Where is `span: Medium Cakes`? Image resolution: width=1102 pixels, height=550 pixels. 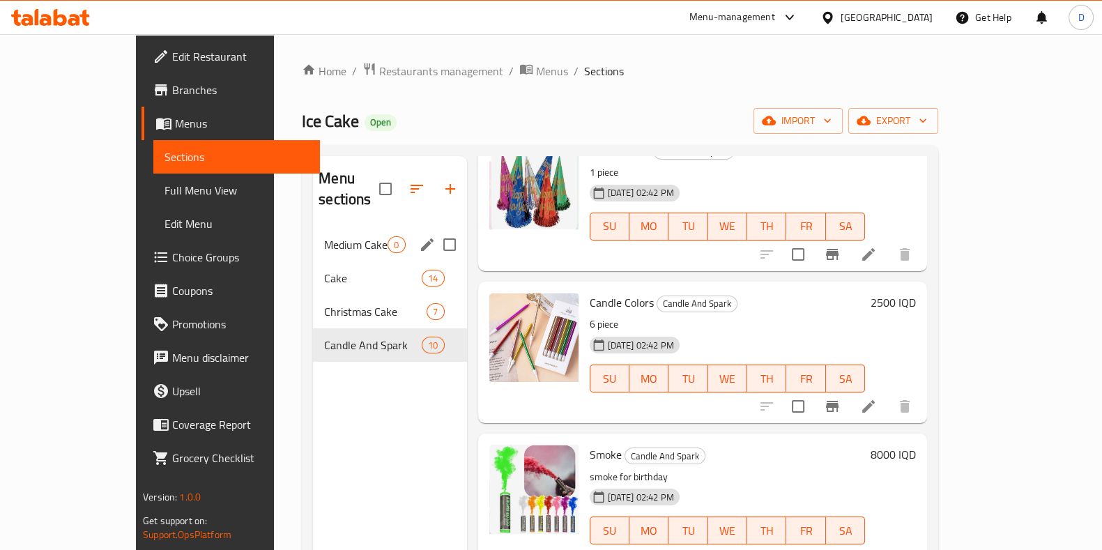 span: Medium Cakes is located at coordinates (356, 245).